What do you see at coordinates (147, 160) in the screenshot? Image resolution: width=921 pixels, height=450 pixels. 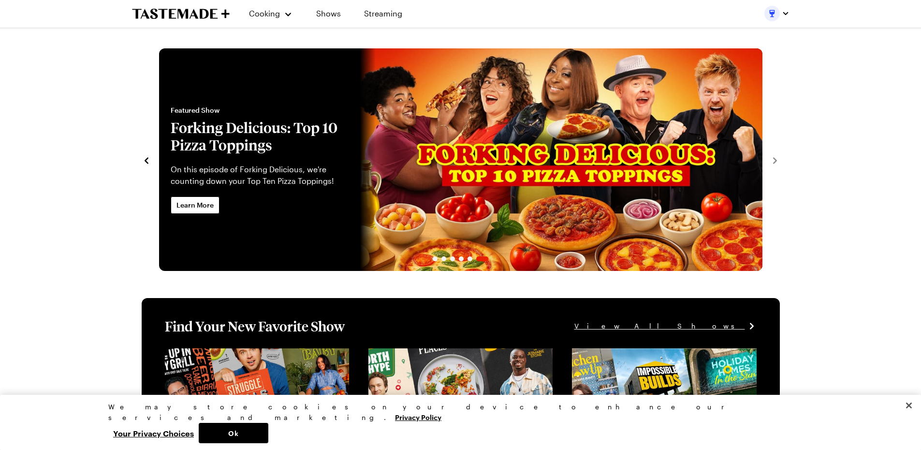 I see `button: navigate to previous item` at bounding box center [147, 160].